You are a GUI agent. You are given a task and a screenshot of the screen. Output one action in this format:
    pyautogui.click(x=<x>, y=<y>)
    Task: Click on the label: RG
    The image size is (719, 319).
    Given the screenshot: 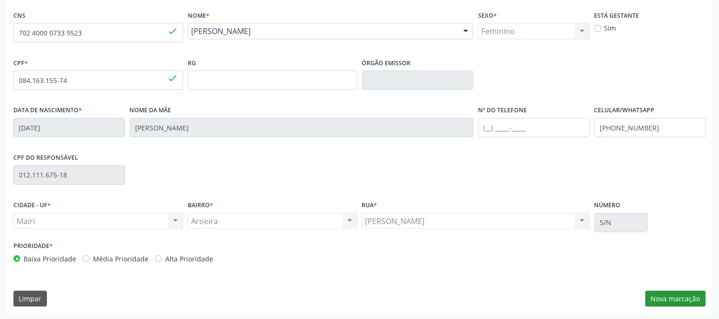 What is the action you would take?
    pyautogui.click(x=192, y=63)
    